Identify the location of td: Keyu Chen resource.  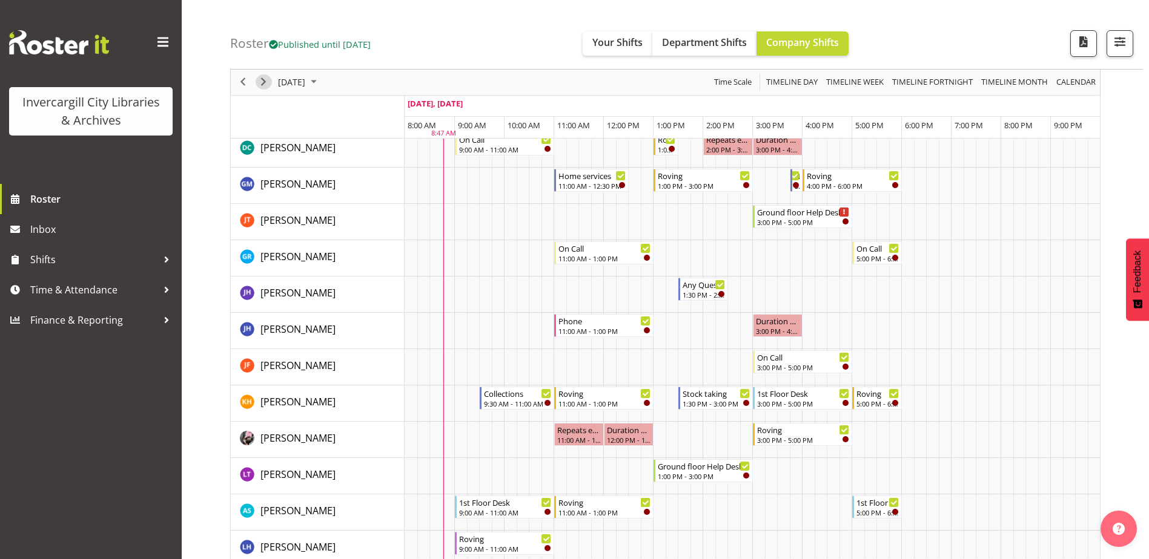
(317, 440).